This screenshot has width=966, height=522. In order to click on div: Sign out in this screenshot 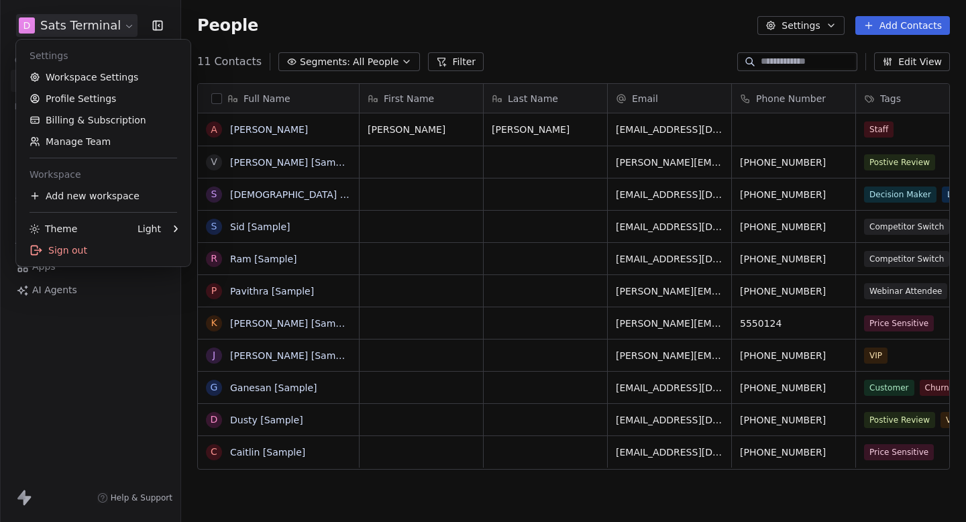, I will do `click(103, 250)`.